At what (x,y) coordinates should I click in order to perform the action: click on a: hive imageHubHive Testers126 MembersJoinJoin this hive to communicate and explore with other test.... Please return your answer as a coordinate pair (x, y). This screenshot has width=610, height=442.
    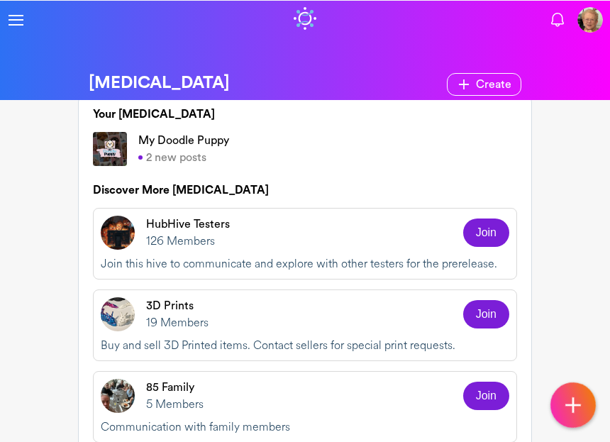
    Looking at the image, I should click on (305, 243).